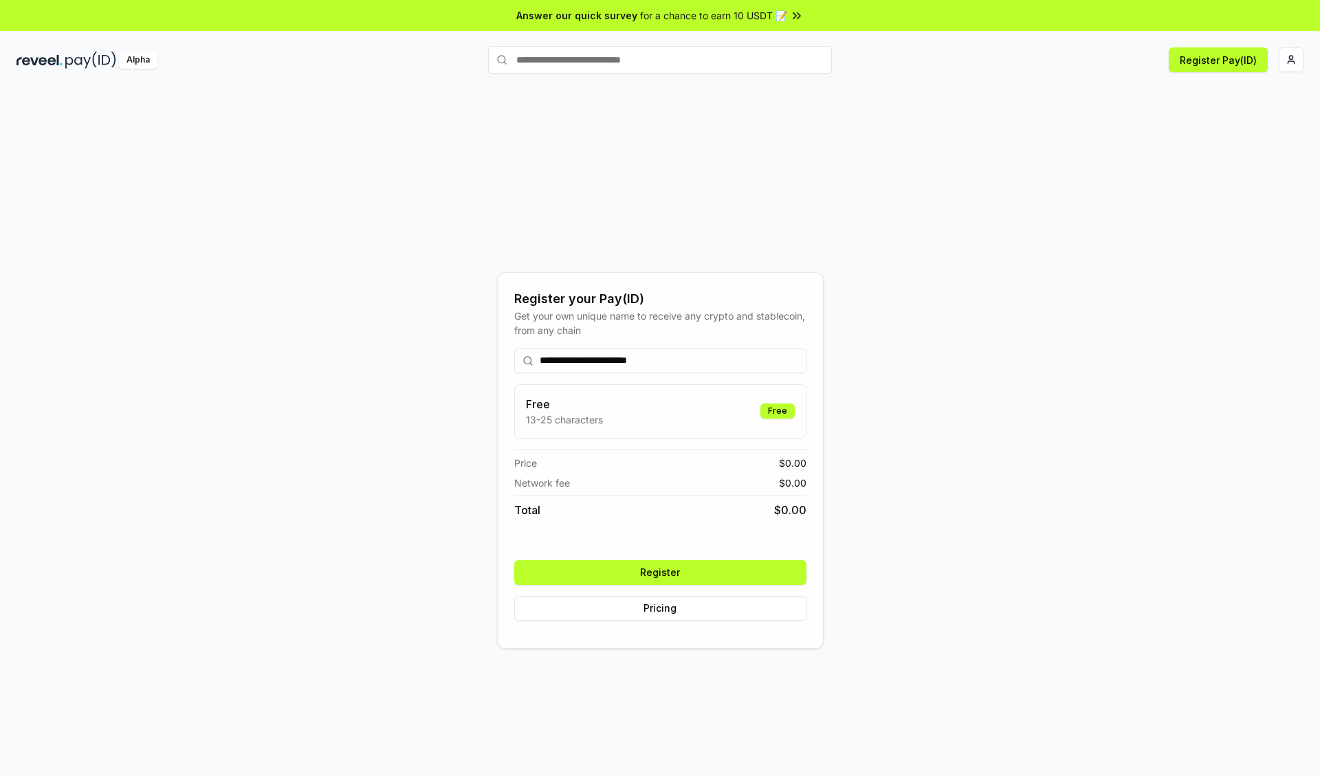  What do you see at coordinates (527, 510) in the screenshot?
I see `span: Total` at bounding box center [527, 510].